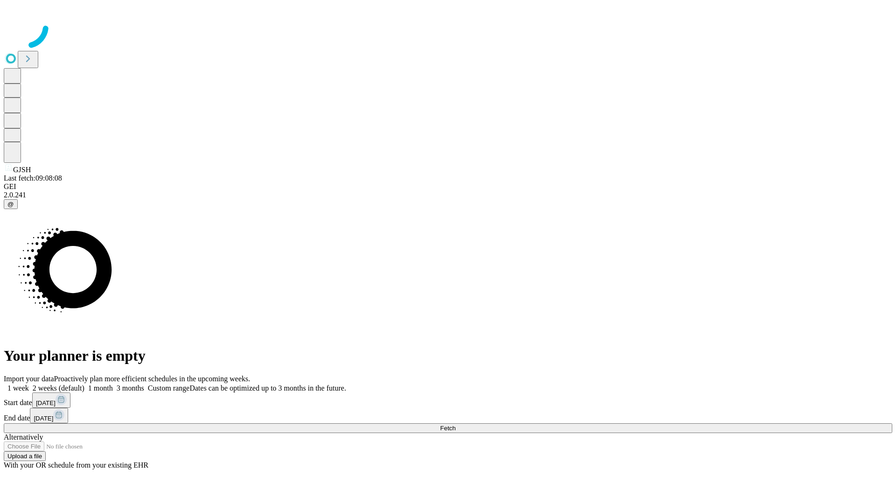 The image size is (896, 504). Describe the element at coordinates (448, 428) in the screenshot. I see `span: Fetch` at that location.